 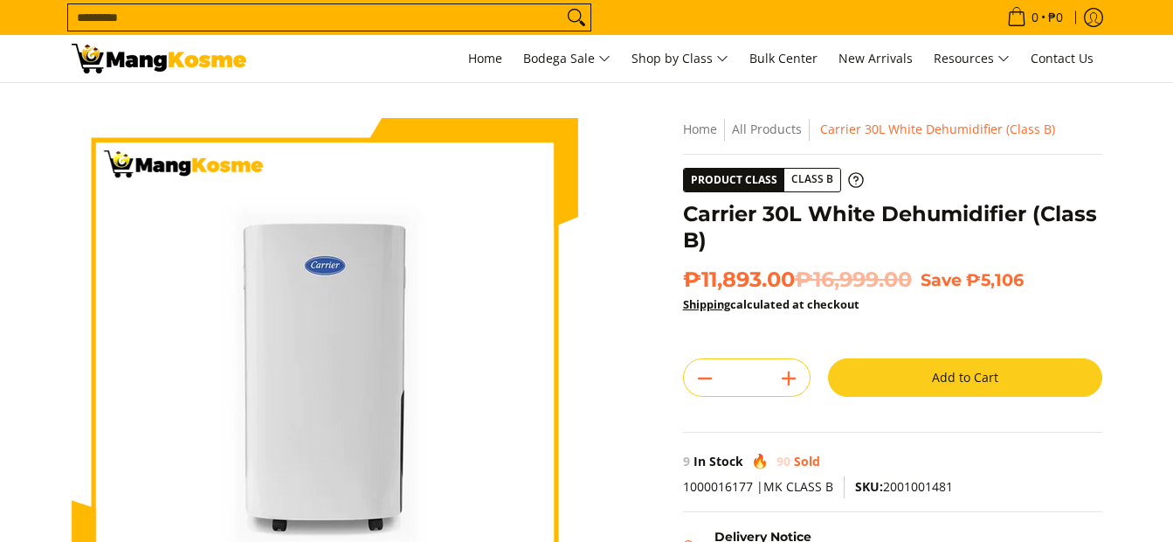 What do you see at coordinates (567, 59) in the screenshot?
I see `span: Bodega Sale` at bounding box center [567, 59].